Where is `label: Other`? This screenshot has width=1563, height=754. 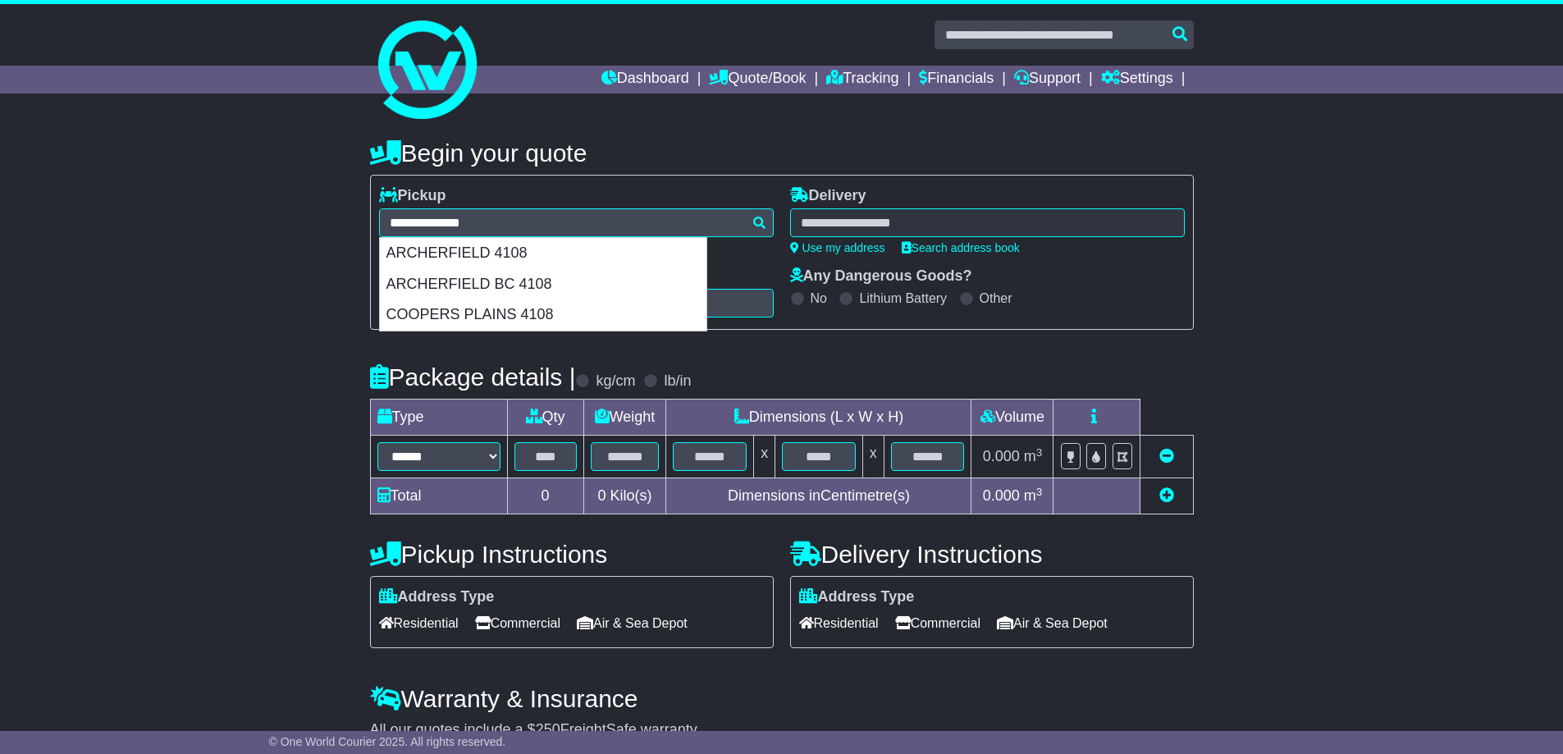 label: Other is located at coordinates (996, 298).